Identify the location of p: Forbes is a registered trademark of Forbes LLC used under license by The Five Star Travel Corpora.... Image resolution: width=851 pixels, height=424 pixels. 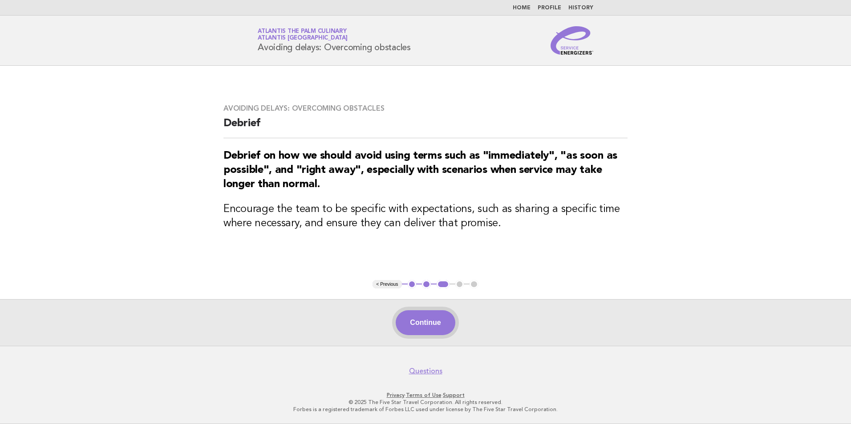
(425, 410).